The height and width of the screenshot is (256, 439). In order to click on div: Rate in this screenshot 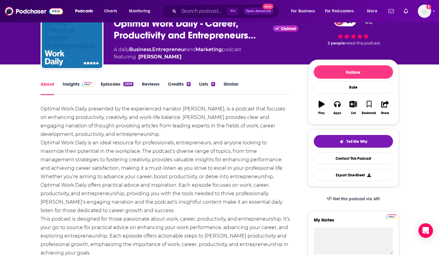, I will do `click(354, 87)`.